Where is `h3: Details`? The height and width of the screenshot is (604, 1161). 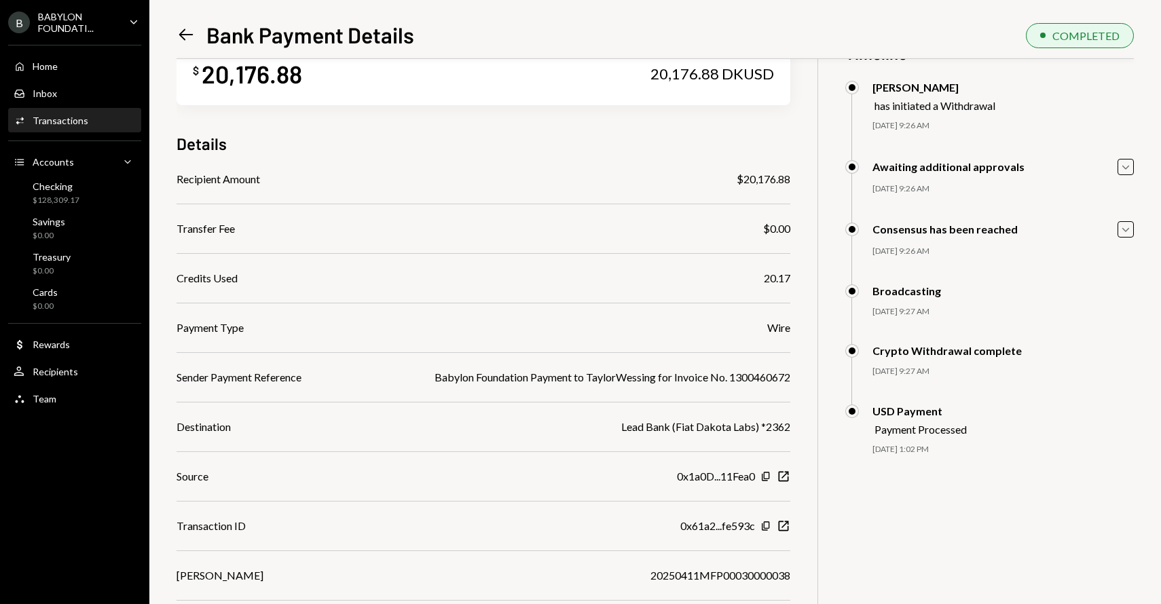 h3: Details is located at coordinates (202, 143).